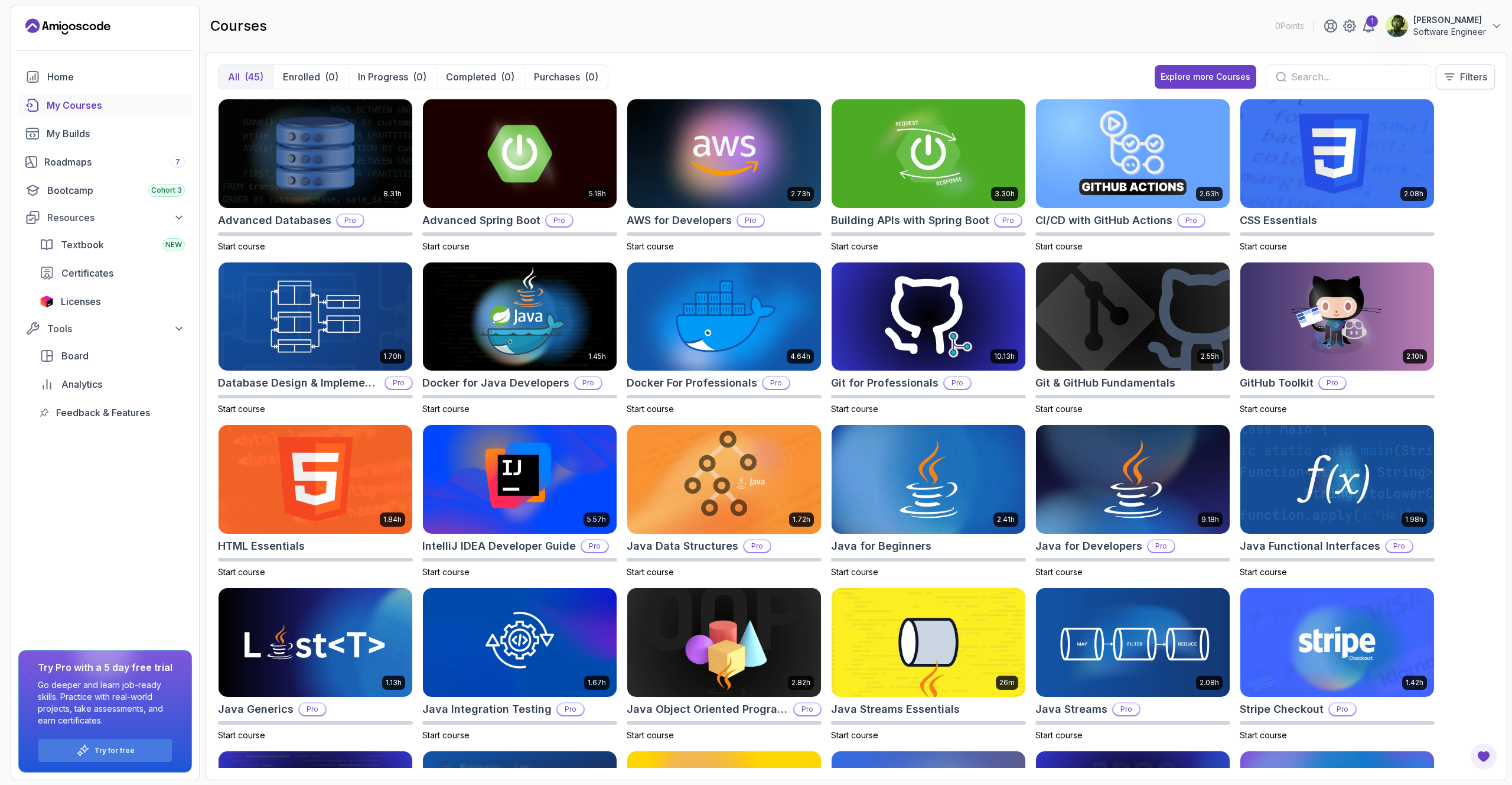 The width and height of the screenshot is (1512, 785). I want to click on h2: HTML Essentials, so click(261, 546).